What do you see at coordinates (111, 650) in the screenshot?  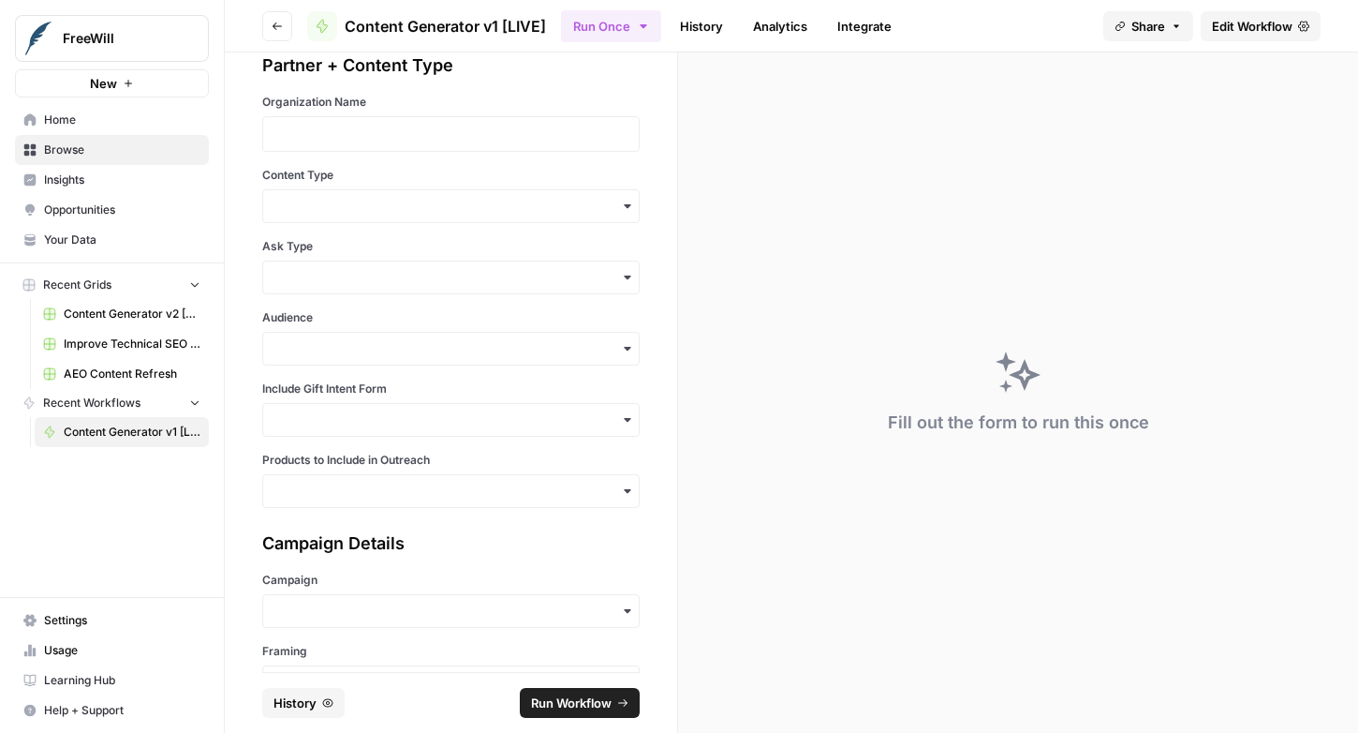 I see `a: Usage` at bounding box center [111, 650].